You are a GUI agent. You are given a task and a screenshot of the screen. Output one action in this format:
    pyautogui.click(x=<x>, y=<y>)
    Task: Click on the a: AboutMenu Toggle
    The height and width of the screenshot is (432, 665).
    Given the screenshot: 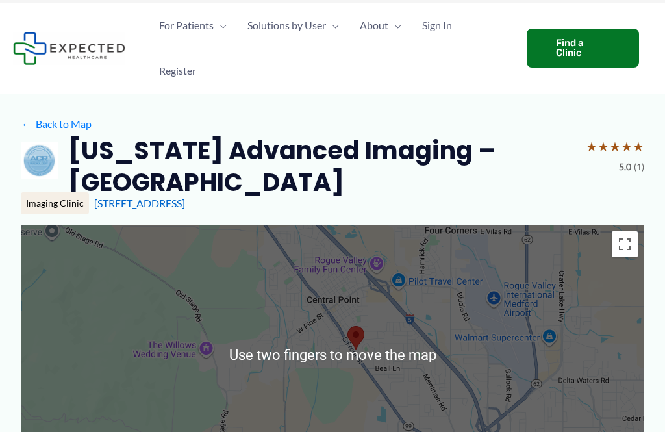 What is the action you would take?
    pyautogui.click(x=380, y=25)
    